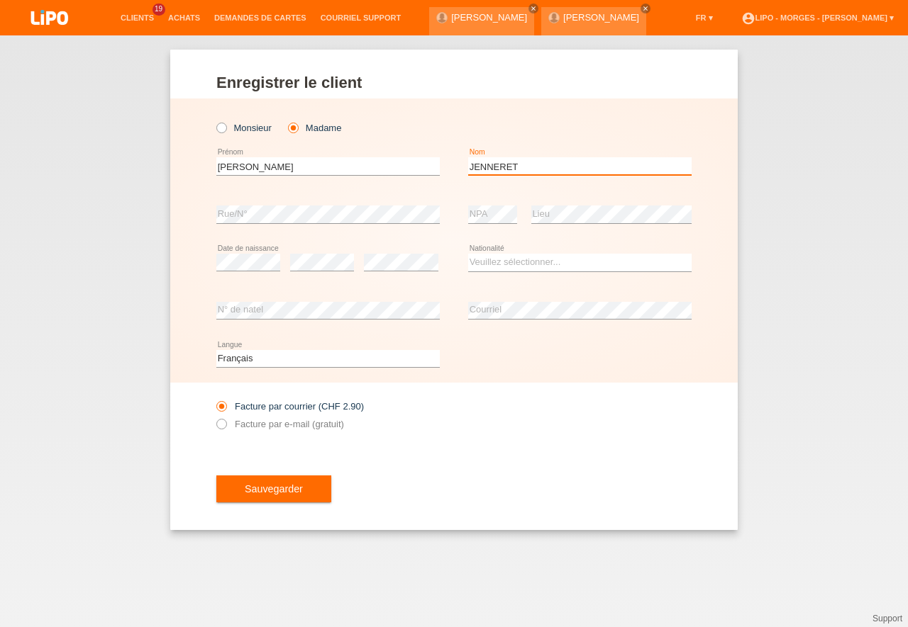  I want to click on input: Madame, so click(292, 127).